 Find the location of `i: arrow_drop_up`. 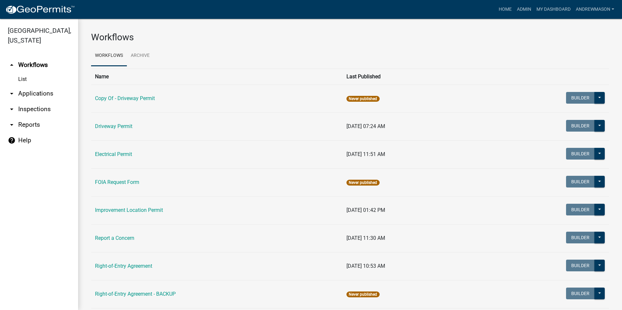

i: arrow_drop_up is located at coordinates (12, 65).